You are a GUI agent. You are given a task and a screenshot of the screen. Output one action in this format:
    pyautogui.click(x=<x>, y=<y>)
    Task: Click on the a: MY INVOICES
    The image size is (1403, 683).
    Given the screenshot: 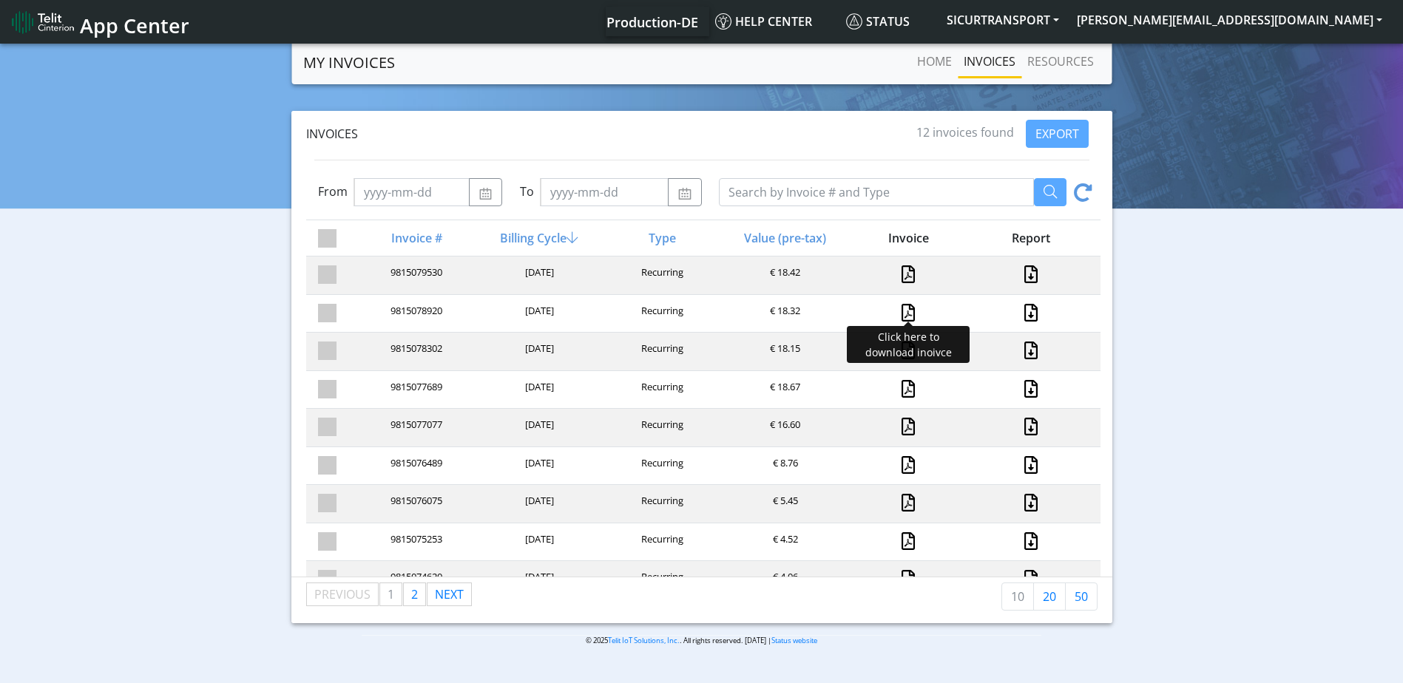 What is the action you would take?
    pyautogui.click(x=349, y=63)
    